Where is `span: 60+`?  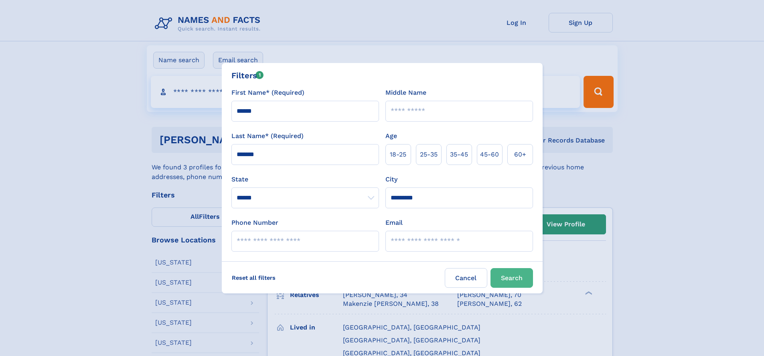
span: 60+ is located at coordinates (520, 154).